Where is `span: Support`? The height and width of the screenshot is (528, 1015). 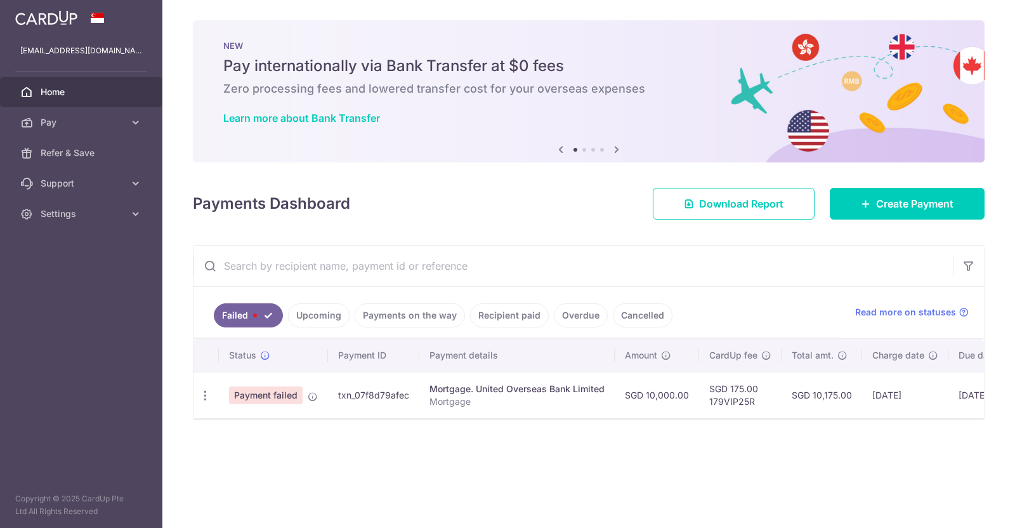 span: Support is located at coordinates (82, 183).